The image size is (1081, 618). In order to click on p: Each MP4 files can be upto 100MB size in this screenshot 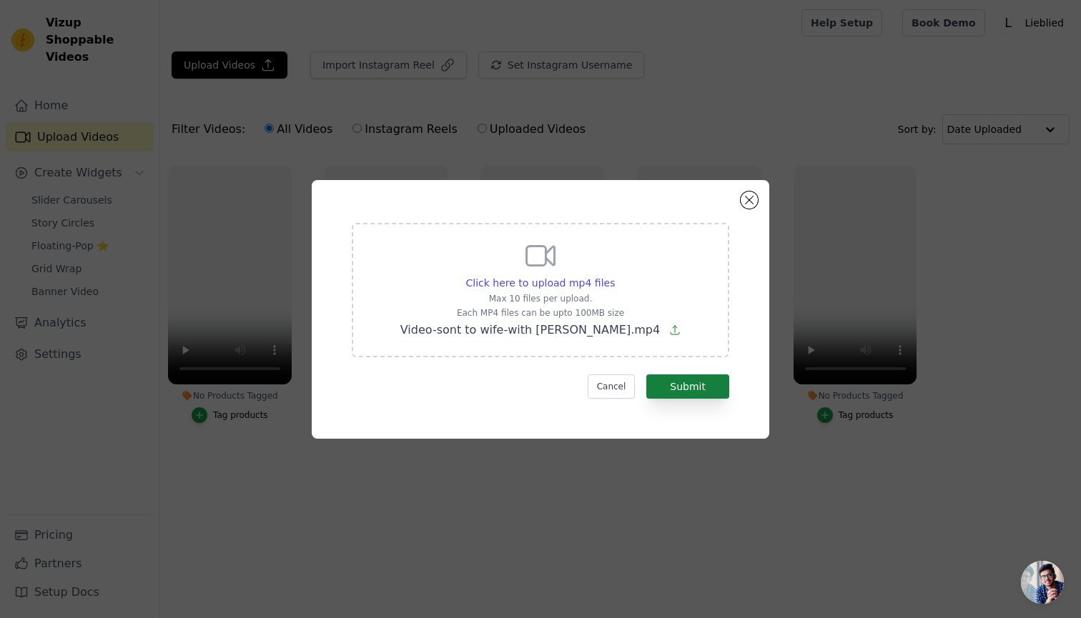, I will do `click(540, 313)`.